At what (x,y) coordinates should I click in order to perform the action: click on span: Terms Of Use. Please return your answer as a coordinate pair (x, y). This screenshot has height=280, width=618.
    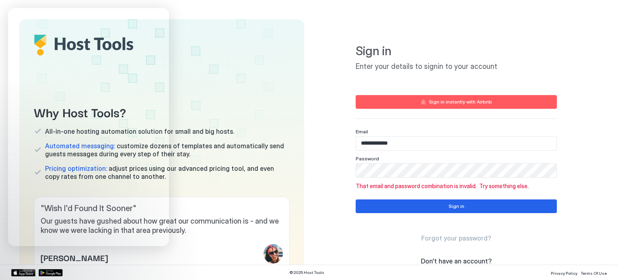
    Looking at the image, I should click on (594, 273).